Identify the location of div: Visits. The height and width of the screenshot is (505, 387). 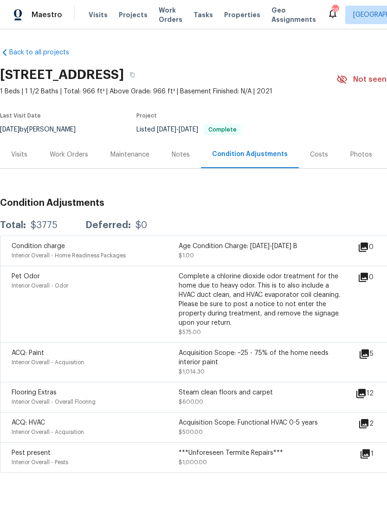
(19, 155).